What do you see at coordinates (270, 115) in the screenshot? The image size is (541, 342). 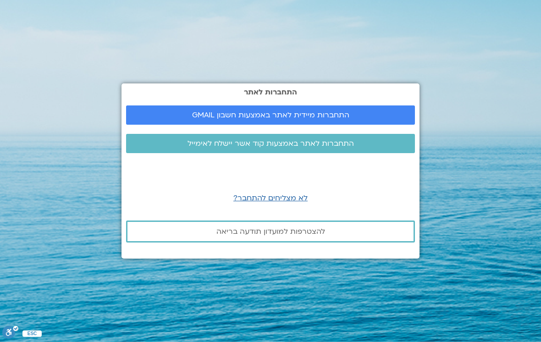 I see `span: התחברות מיידית לאתר באמצעות חשבון GMAIL` at bounding box center [270, 115].